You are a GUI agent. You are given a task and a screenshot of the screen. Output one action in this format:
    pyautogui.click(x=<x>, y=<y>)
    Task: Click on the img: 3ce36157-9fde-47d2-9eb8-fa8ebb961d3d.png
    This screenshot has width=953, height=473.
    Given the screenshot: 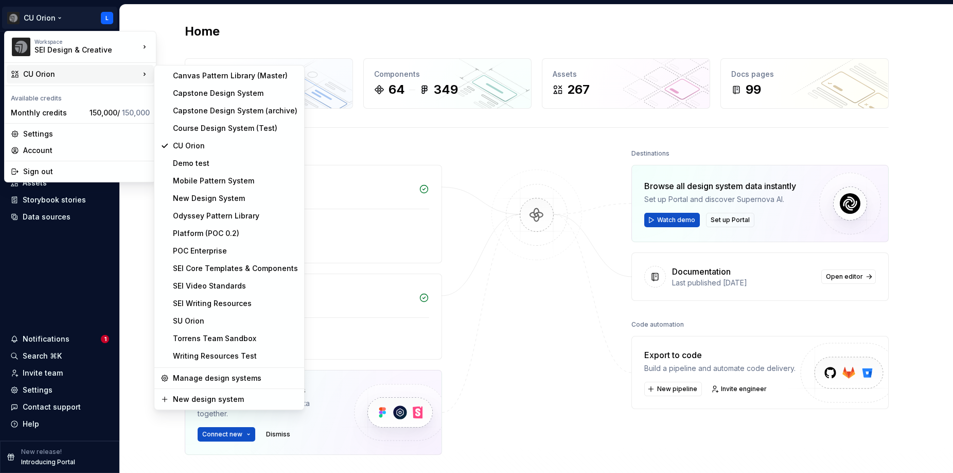 What is the action you would take?
    pyautogui.click(x=21, y=47)
    